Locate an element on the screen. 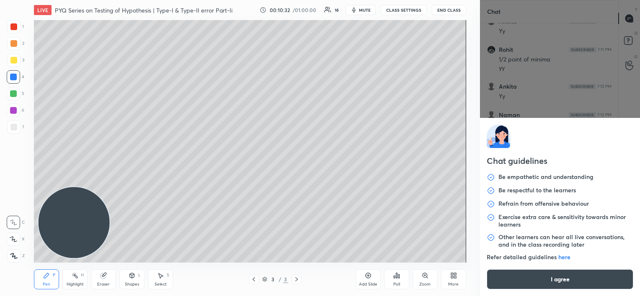  div: 5 is located at coordinates (15, 94).